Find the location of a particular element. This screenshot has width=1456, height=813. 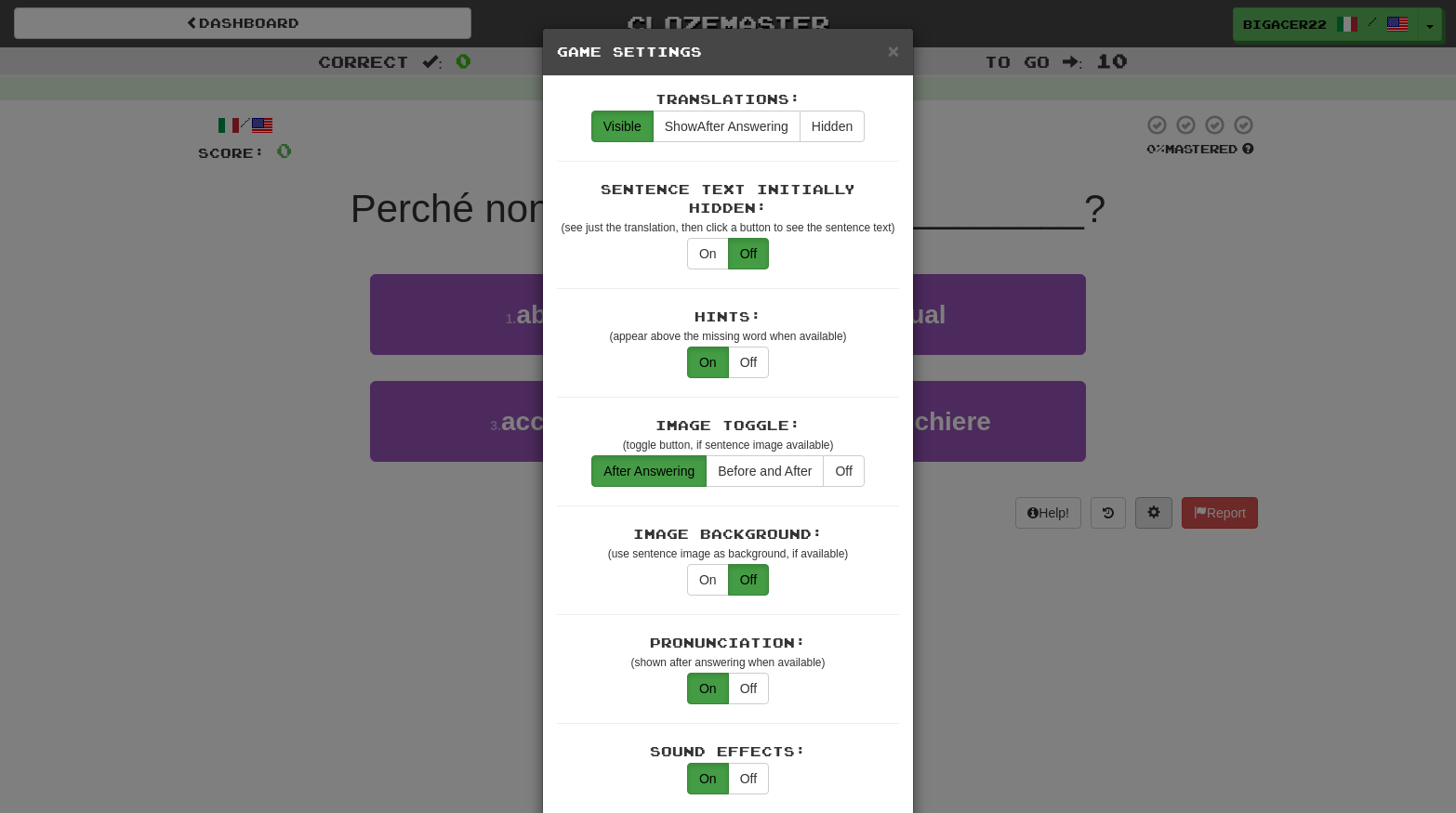

small: (use sentence image as background, if available) is located at coordinates (728, 554).